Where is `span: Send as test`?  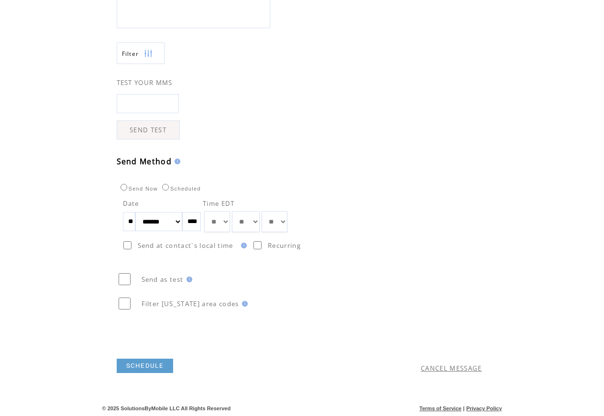
span: Send as test is located at coordinates (163, 280).